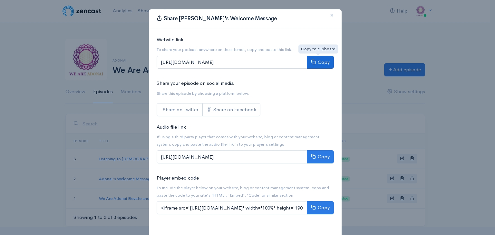  Describe the element at coordinates (238, 140) in the screenshot. I see `small: If using a third party player that comes with your website, blog or content management system, co...` at that location.